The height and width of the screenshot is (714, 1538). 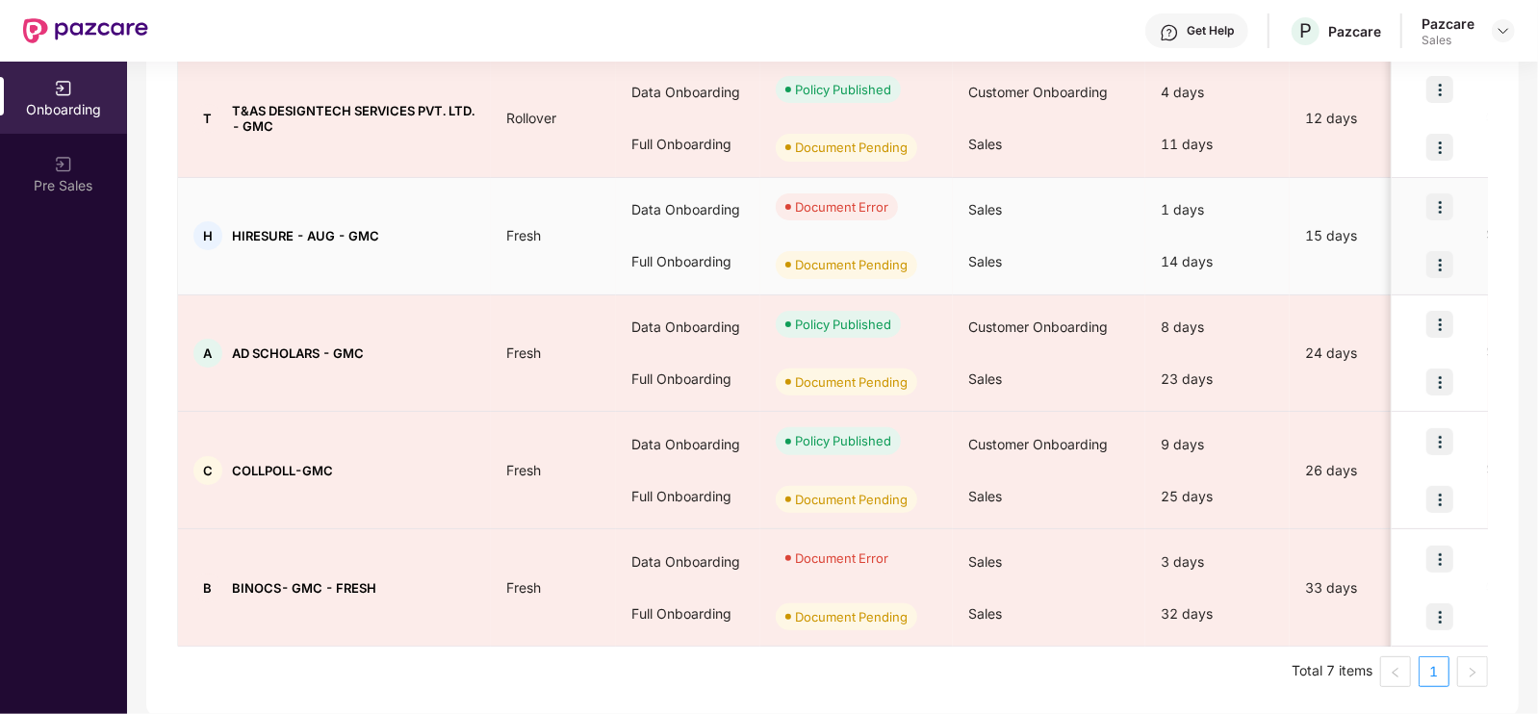 I want to click on div: 32 days, so click(x=1217, y=614).